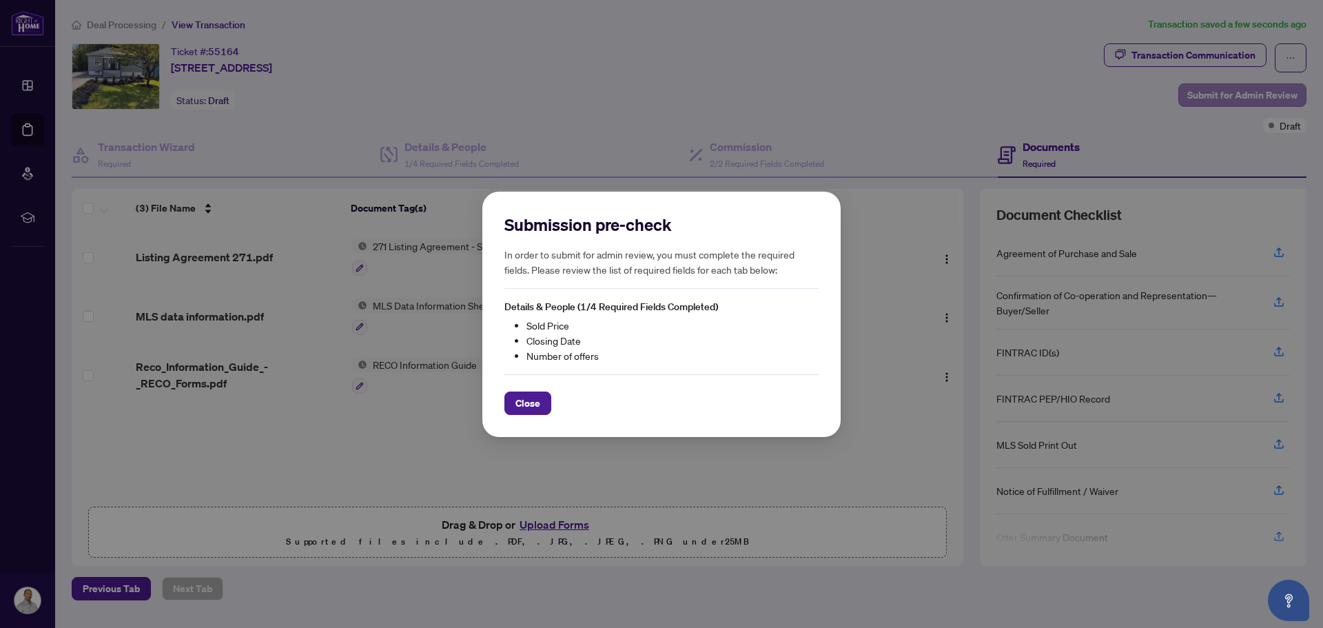 Image resolution: width=1323 pixels, height=628 pixels. Describe the element at coordinates (673, 355) in the screenshot. I see `li: Number of offers` at that location.